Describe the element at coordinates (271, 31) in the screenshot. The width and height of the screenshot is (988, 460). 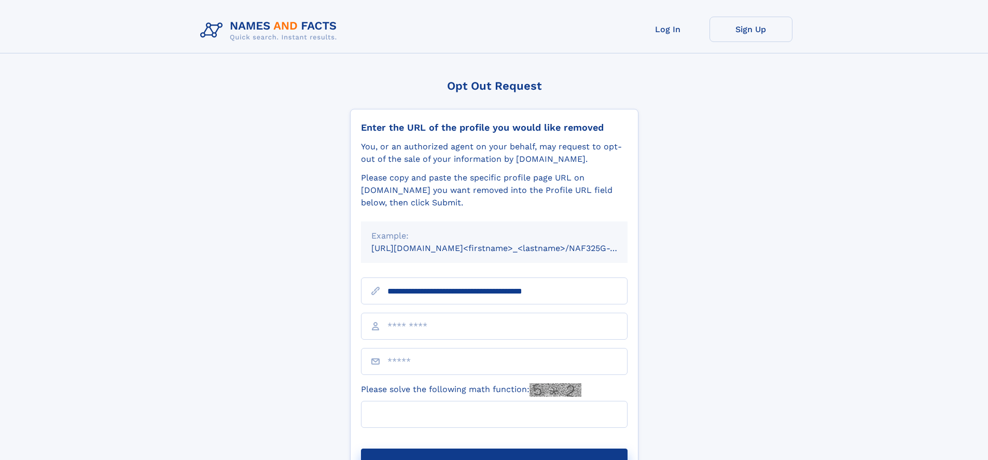
I see `img: Logo Names and Facts` at that location.